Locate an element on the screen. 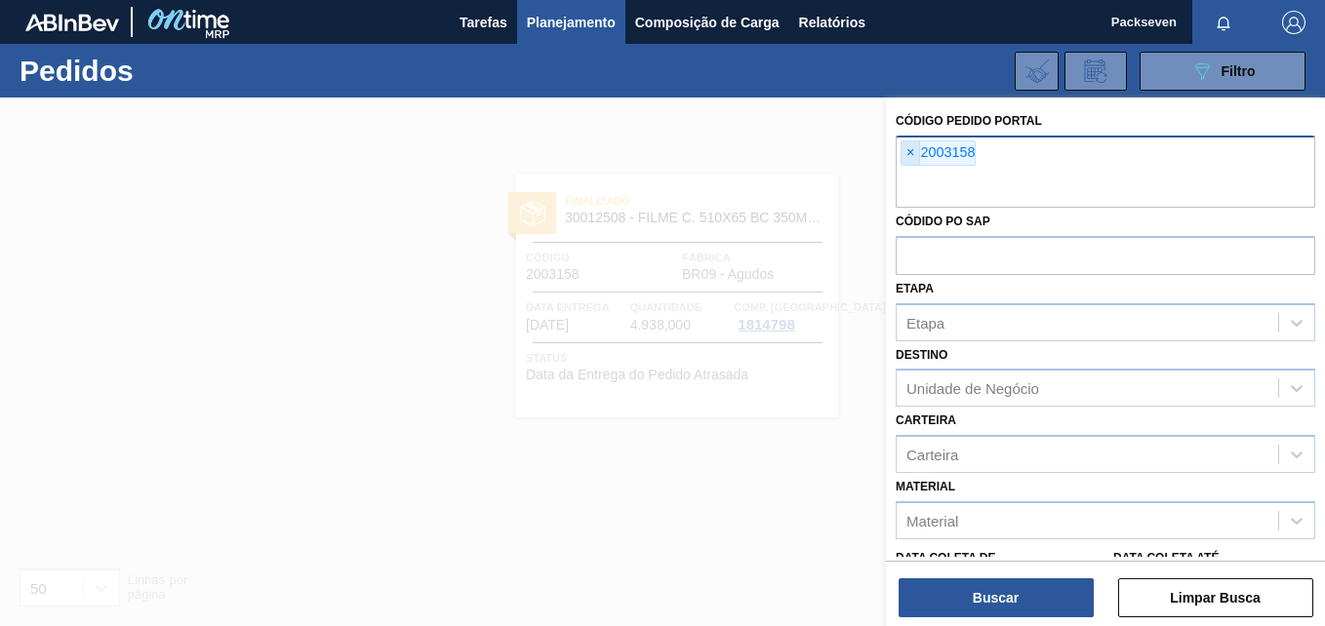 This screenshot has height=626, width=1325. div: Unidade de Negócio is located at coordinates (973, 388).